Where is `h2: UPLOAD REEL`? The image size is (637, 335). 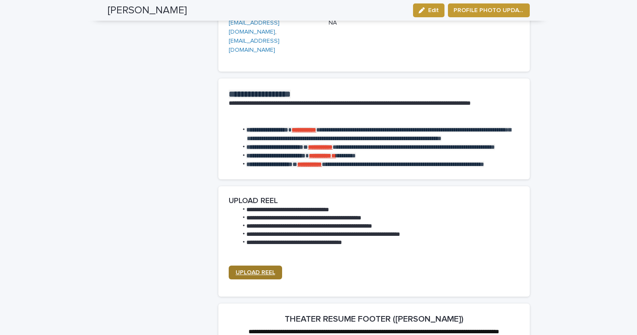 h2: UPLOAD REEL is located at coordinates (253, 201).